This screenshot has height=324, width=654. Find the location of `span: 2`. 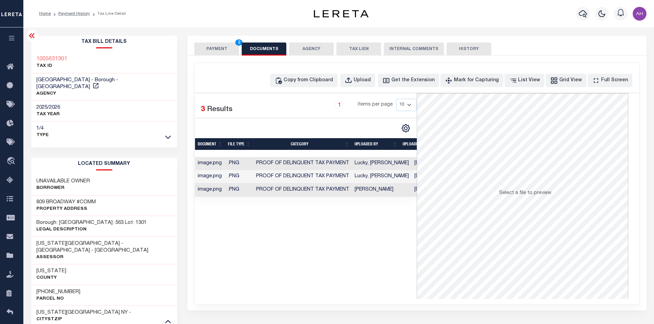

span: 2 is located at coordinates (239, 43).